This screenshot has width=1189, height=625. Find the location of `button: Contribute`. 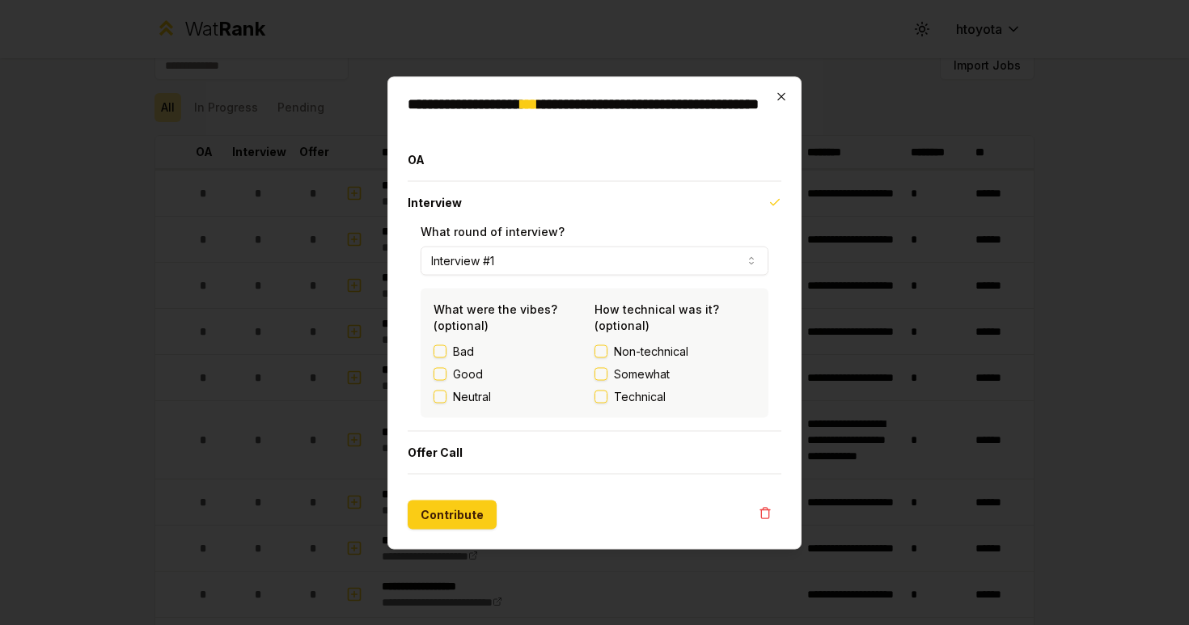

button: Contribute is located at coordinates (452, 515).